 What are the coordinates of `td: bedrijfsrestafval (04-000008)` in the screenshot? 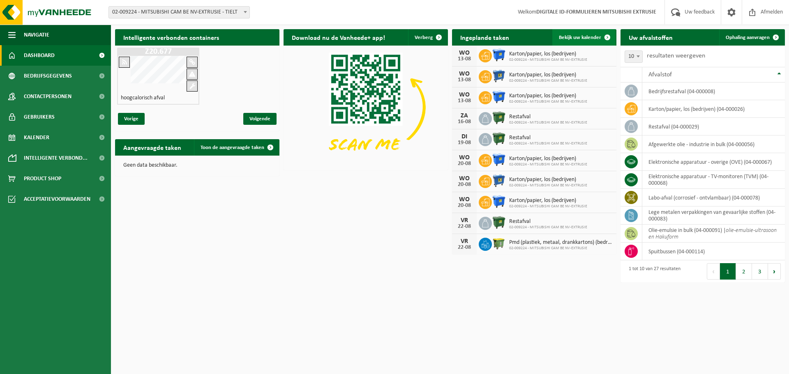 It's located at (713, 91).